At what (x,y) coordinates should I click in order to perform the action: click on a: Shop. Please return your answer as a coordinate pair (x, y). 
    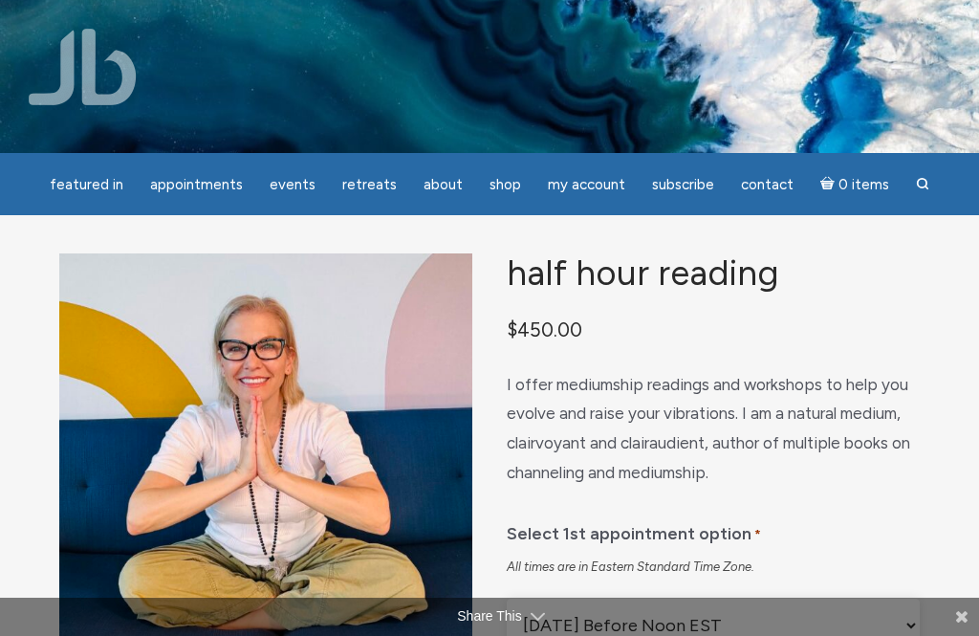
    Looking at the image, I should click on (505, 185).